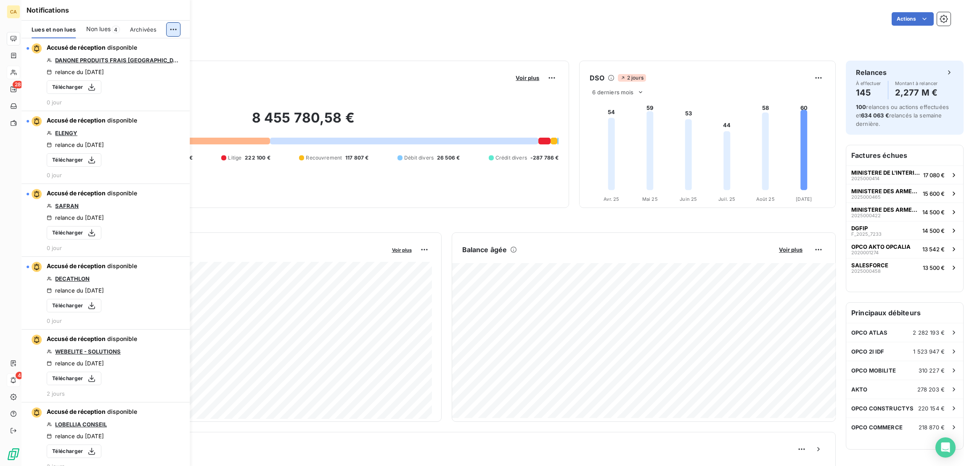 The width and height of the screenshot is (964, 466). Describe the element at coordinates (81, 424) in the screenshot. I see `a: LOBELLIA CONSEIL` at that location.